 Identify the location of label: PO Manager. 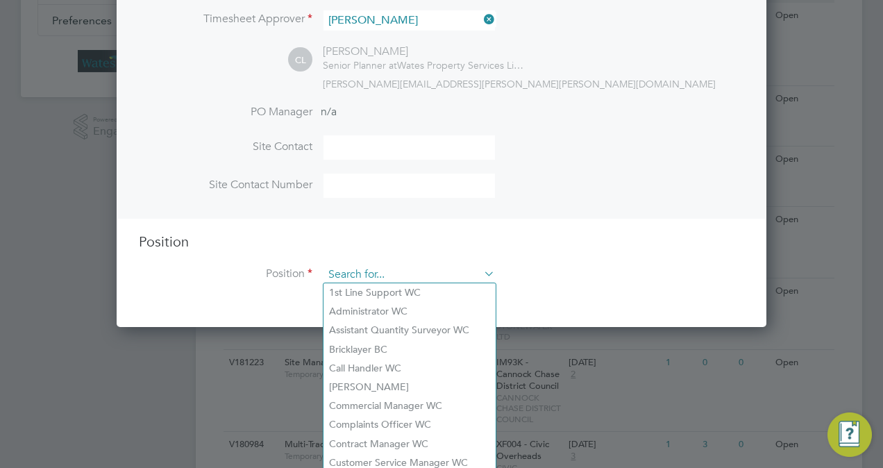
(226, 112).